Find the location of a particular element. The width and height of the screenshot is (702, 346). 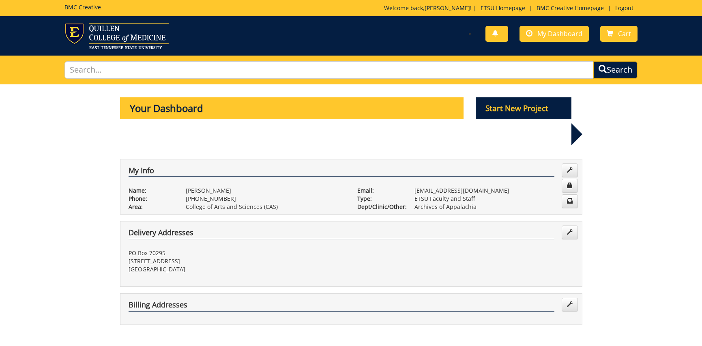

h5: BMC Creative is located at coordinates (83, 7).